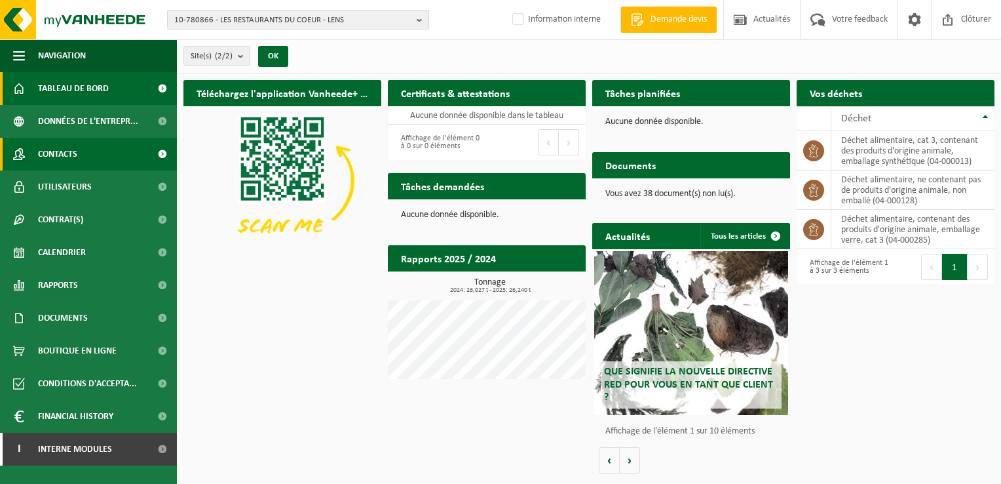  What do you see at coordinates (689, 384) in the screenshot?
I see `span: Que signifie la nouvelle directive RED pour vous en tant que client ?` at bounding box center [689, 384].